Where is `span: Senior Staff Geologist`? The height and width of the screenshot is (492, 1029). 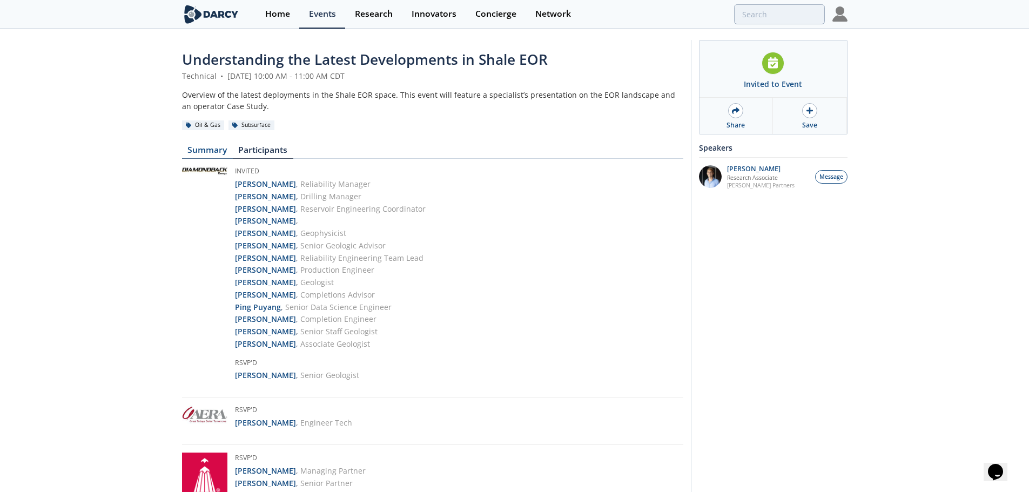
span: Senior Staff Geologist is located at coordinates (339, 331).